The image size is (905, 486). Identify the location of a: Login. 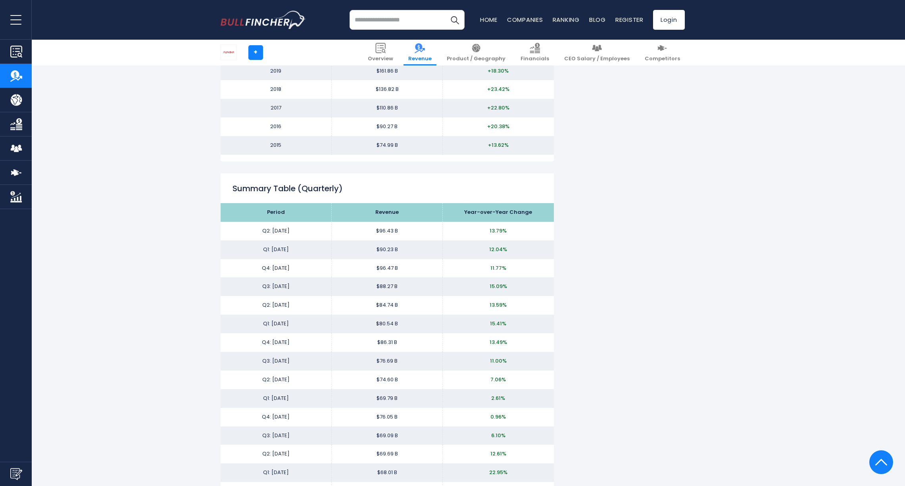
(669, 20).